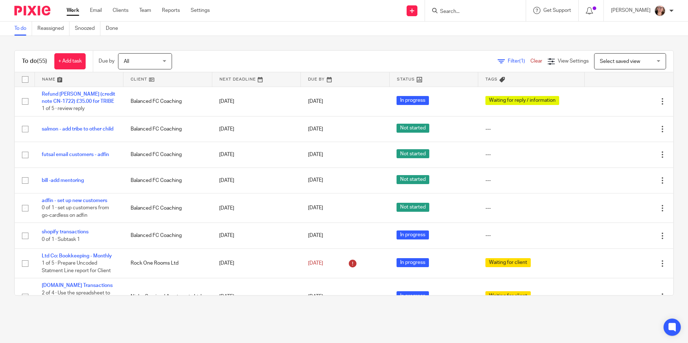 The width and height of the screenshot is (688, 343). I want to click on a: Settings, so click(200, 10).